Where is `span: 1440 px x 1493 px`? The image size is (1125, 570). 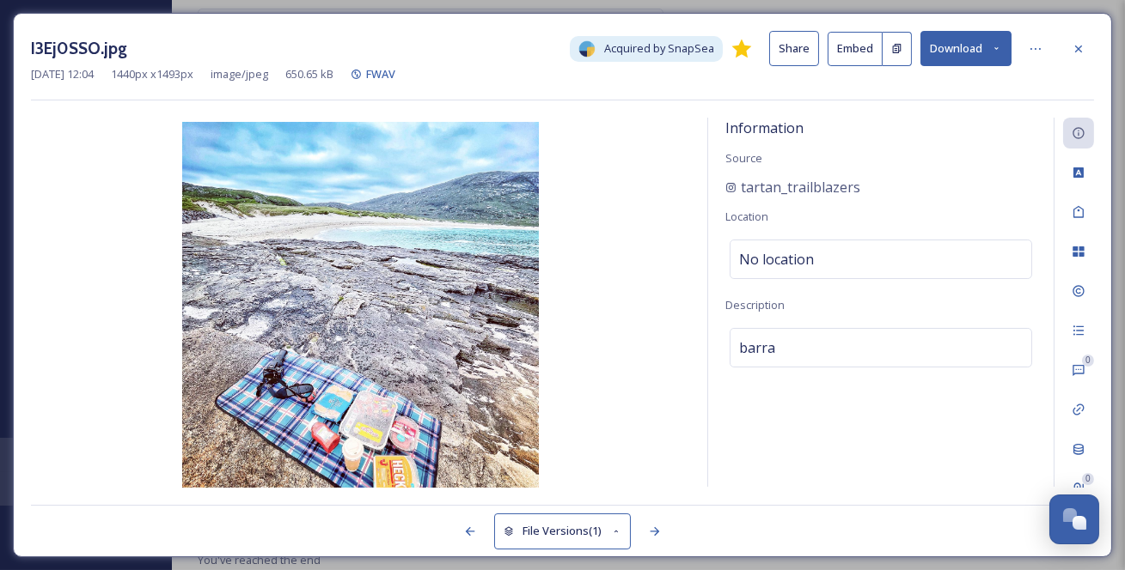 span: 1440 px x 1493 px is located at coordinates (152, 74).